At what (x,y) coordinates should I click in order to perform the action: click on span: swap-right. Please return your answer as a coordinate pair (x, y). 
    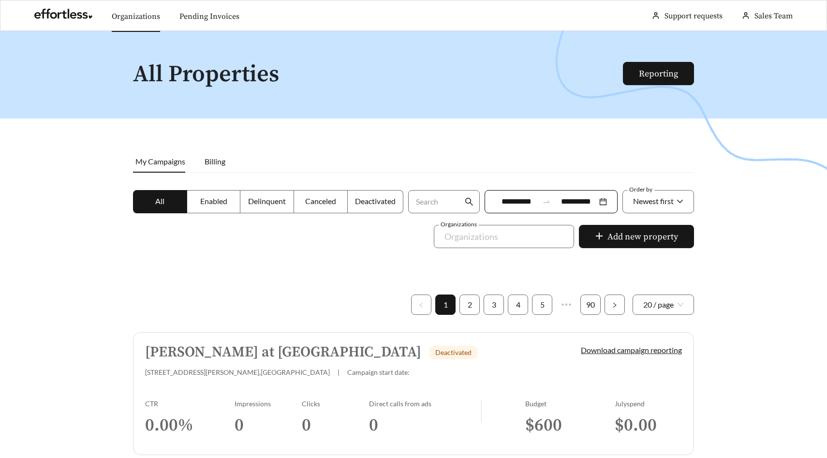
    Looking at the image, I should click on (546, 202).